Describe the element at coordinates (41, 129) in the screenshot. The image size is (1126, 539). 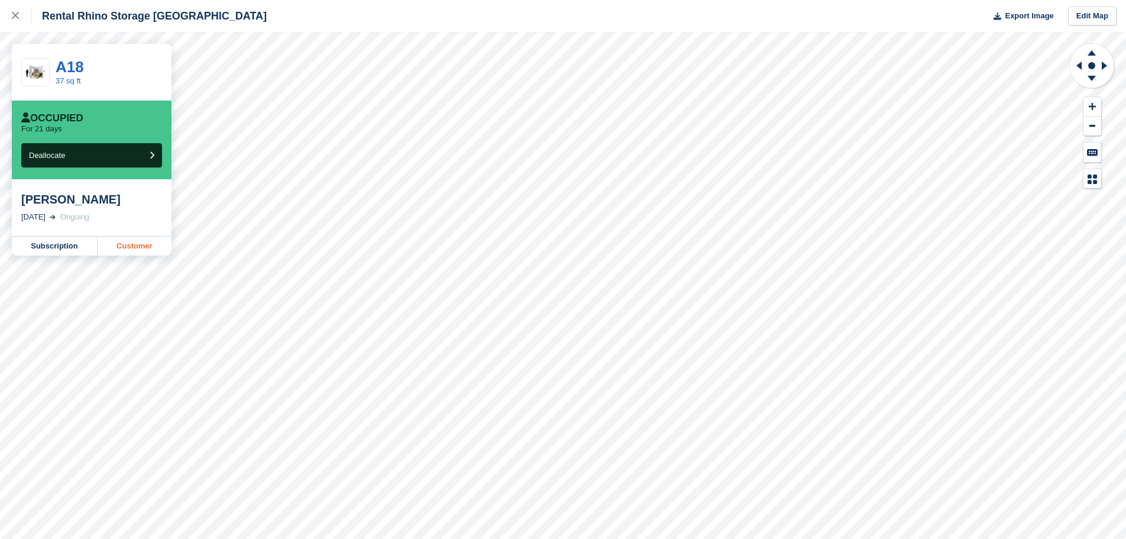
I see `p: For 21 days` at that location.